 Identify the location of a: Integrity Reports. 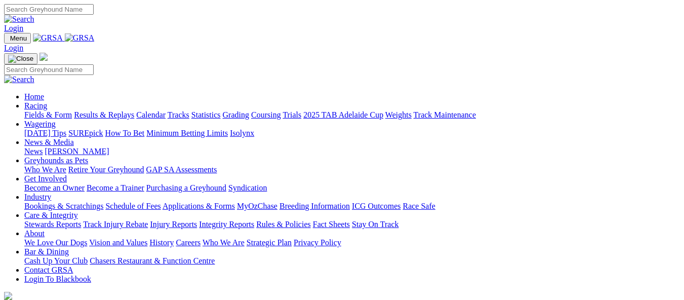
(226, 224).